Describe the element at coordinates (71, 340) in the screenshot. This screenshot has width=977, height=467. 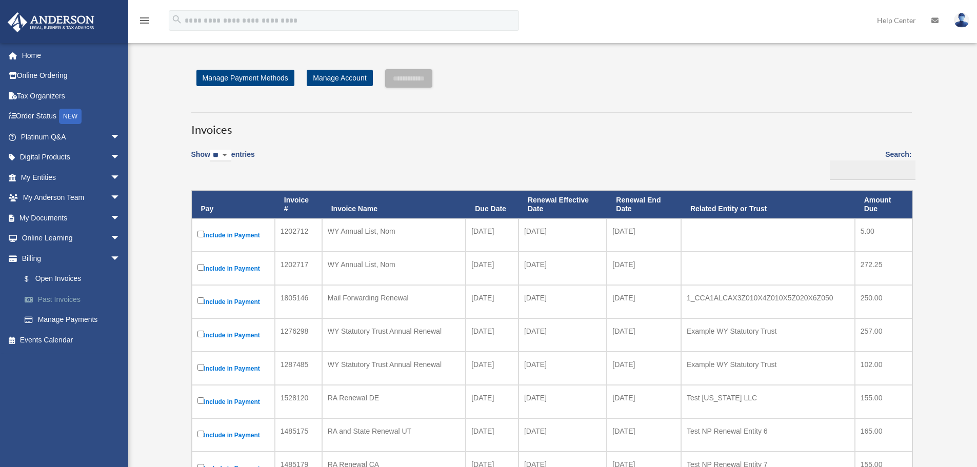
I see `a: Events Calendar` at that location.